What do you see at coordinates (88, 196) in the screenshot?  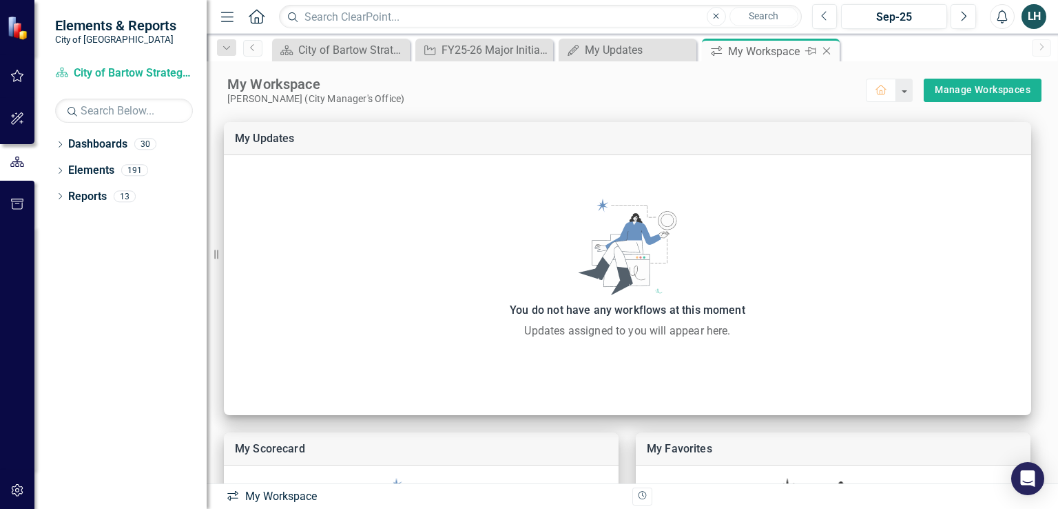 I see `a: Reports` at bounding box center [88, 196].